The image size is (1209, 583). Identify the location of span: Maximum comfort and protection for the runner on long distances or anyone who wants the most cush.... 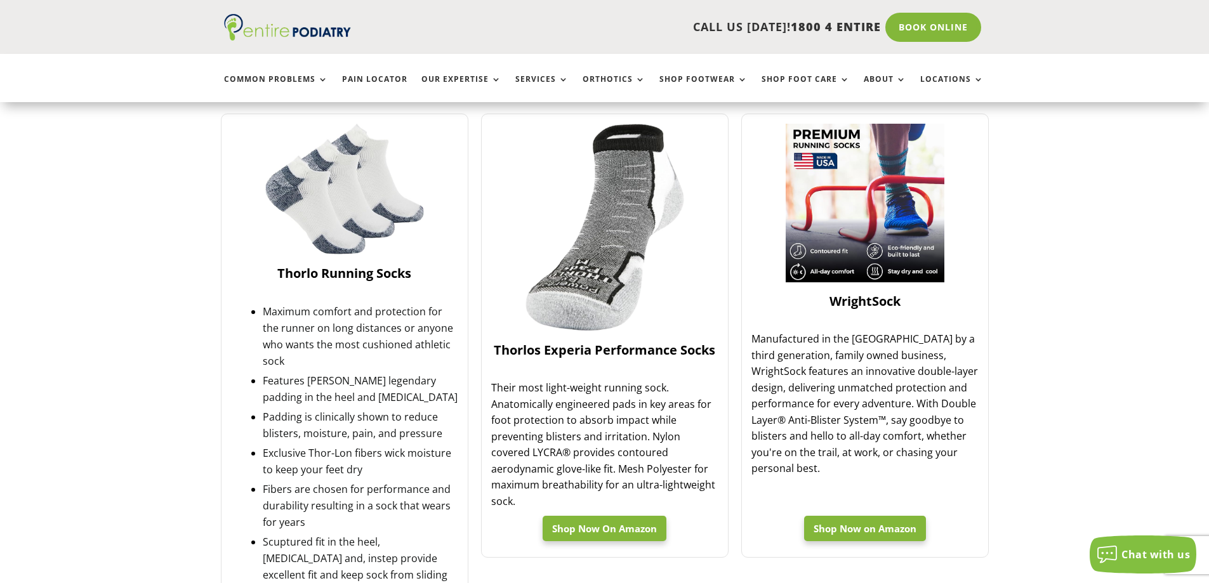
(358, 336).